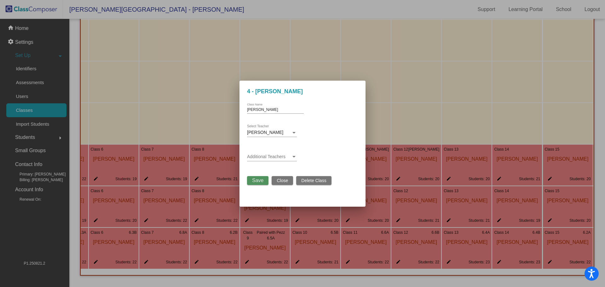 This screenshot has height=287, width=605. Describe the element at coordinates (282, 180) in the screenshot. I see `span: Close` at that location.